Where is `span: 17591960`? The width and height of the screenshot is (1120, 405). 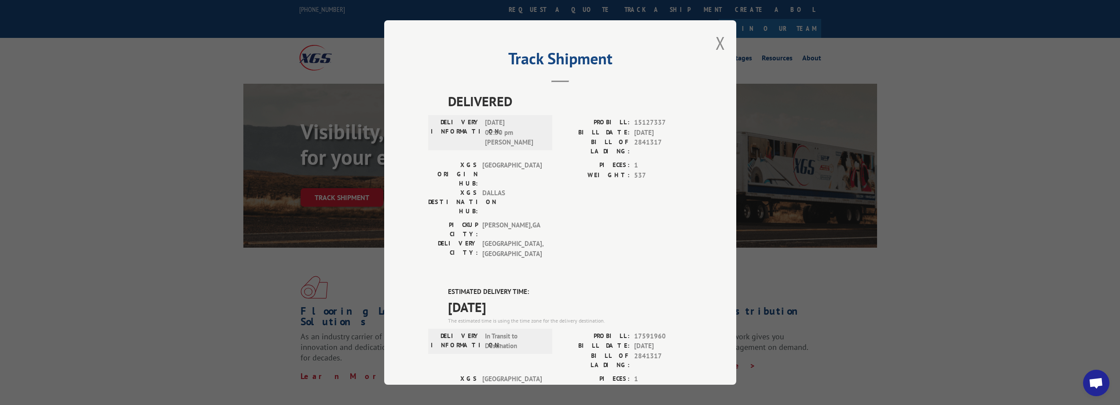
span: 17591960 is located at coordinates (663, 336).